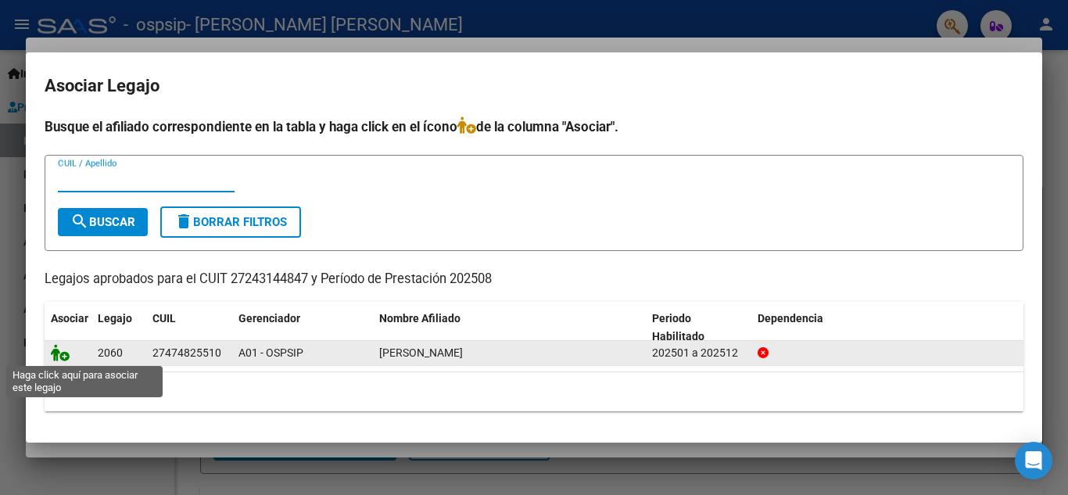 This screenshot has width=1068, height=495. I want to click on button: Borrar Filtros, so click(231, 222).